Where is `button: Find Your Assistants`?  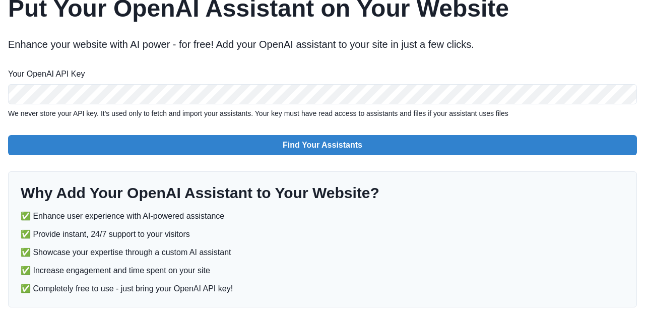
button: Find Your Assistants is located at coordinates (323, 145).